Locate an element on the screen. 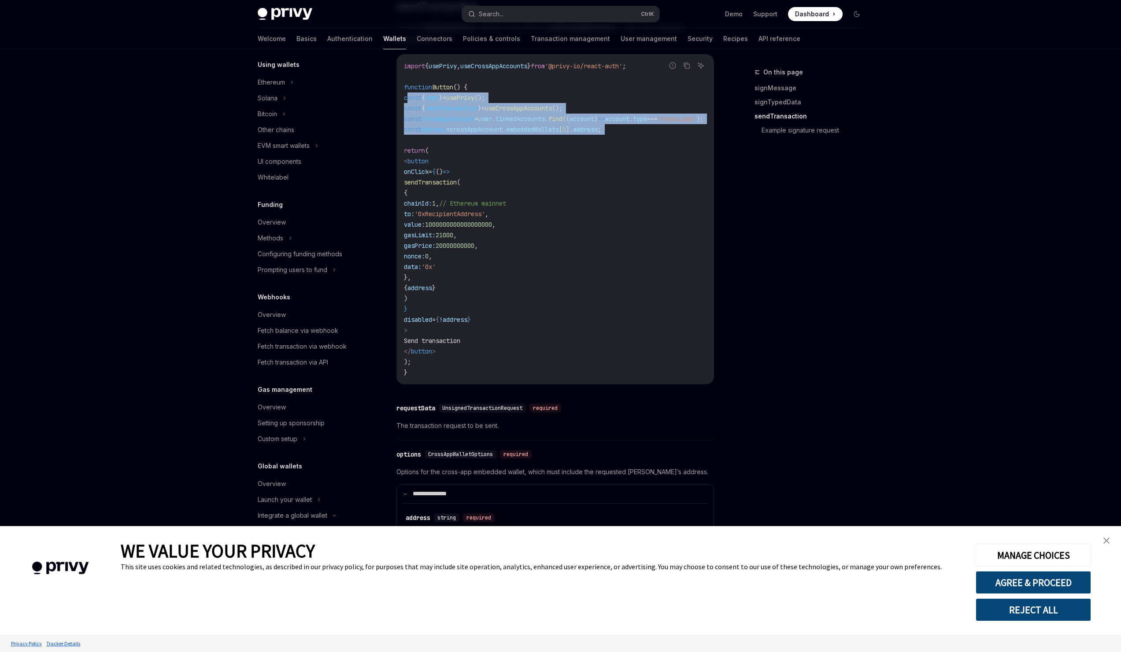 The width and height of the screenshot is (1121, 652). a: Support is located at coordinates (765, 14).